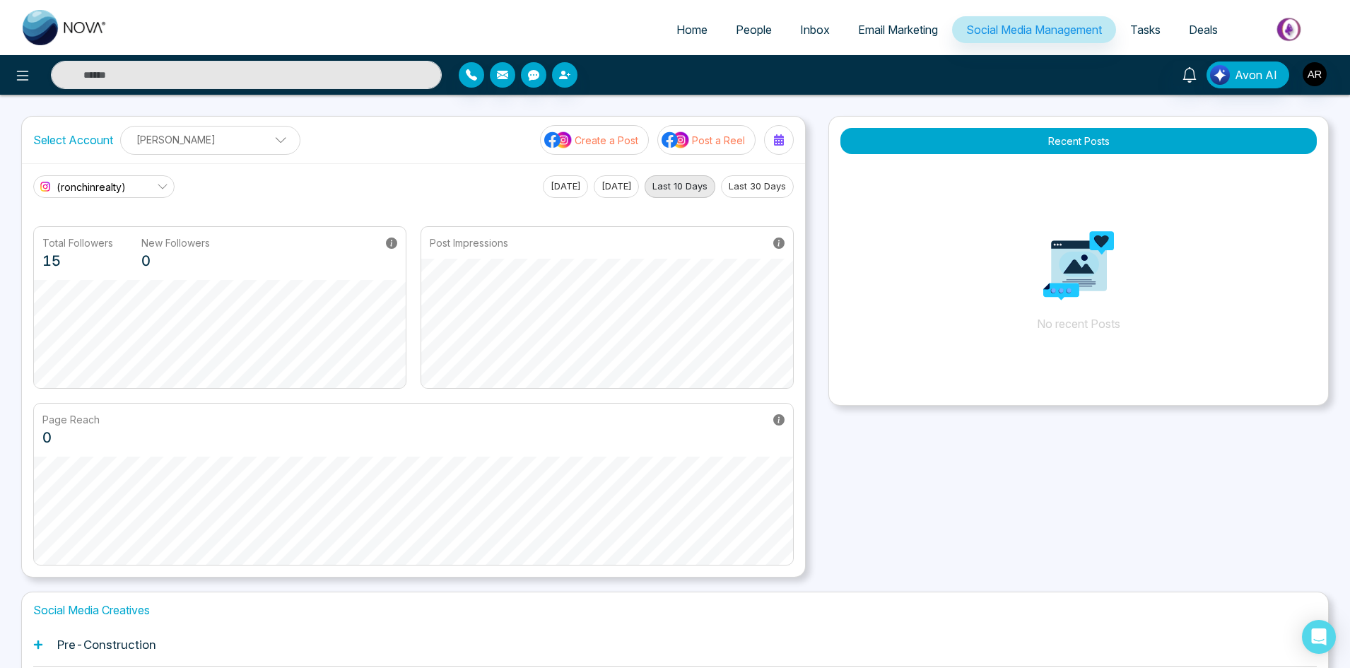  What do you see at coordinates (73, 140) in the screenshot?
I see `label: Select Account` at bounding box center [73, 140].